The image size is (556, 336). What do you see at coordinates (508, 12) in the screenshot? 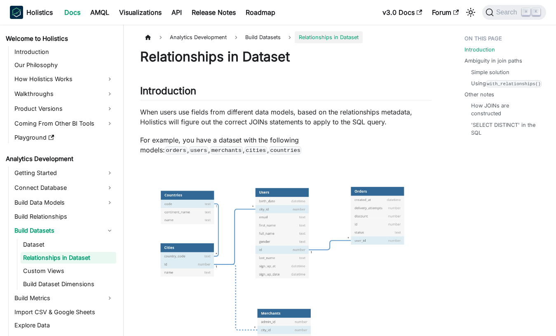
I see `span: Search` at bounding box center [508, 12].